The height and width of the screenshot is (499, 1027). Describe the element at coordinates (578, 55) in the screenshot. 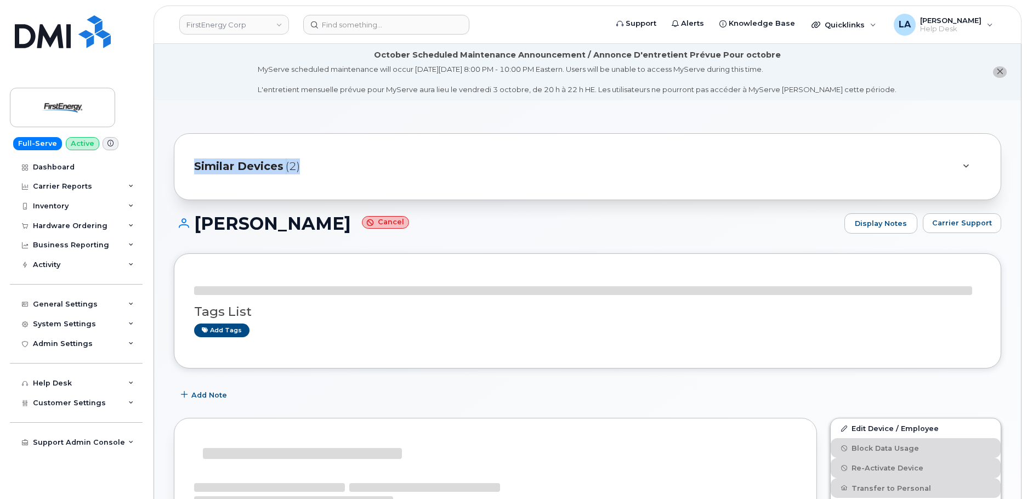

I see `div: October Scheduled Maintenance Announcement / Annonce D'entretient Prévue Pour octobre` at that location.